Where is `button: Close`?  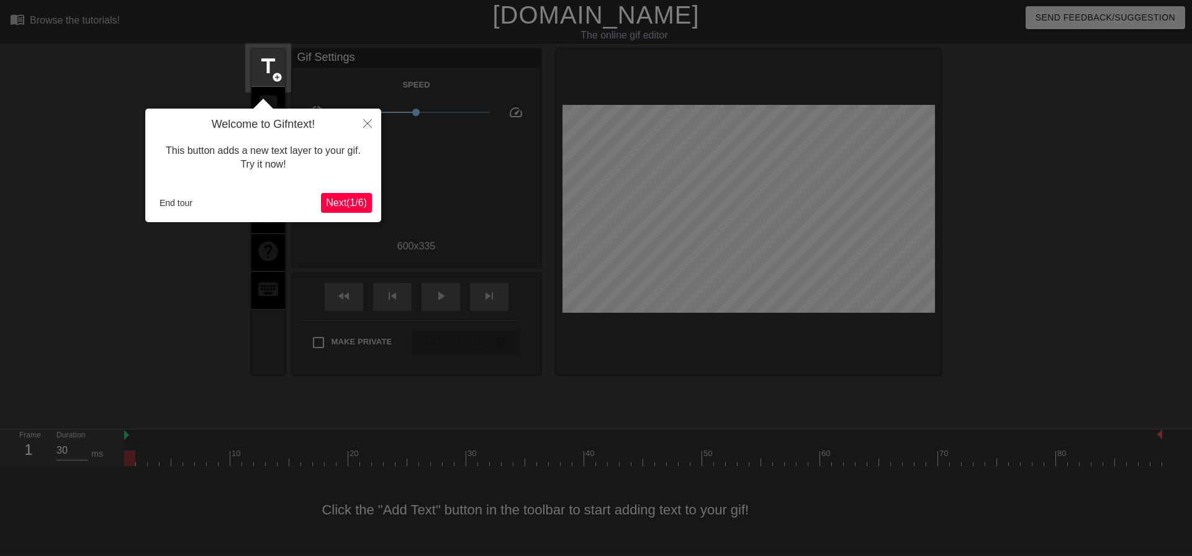
button: Close is located at coordinates (368, 123).